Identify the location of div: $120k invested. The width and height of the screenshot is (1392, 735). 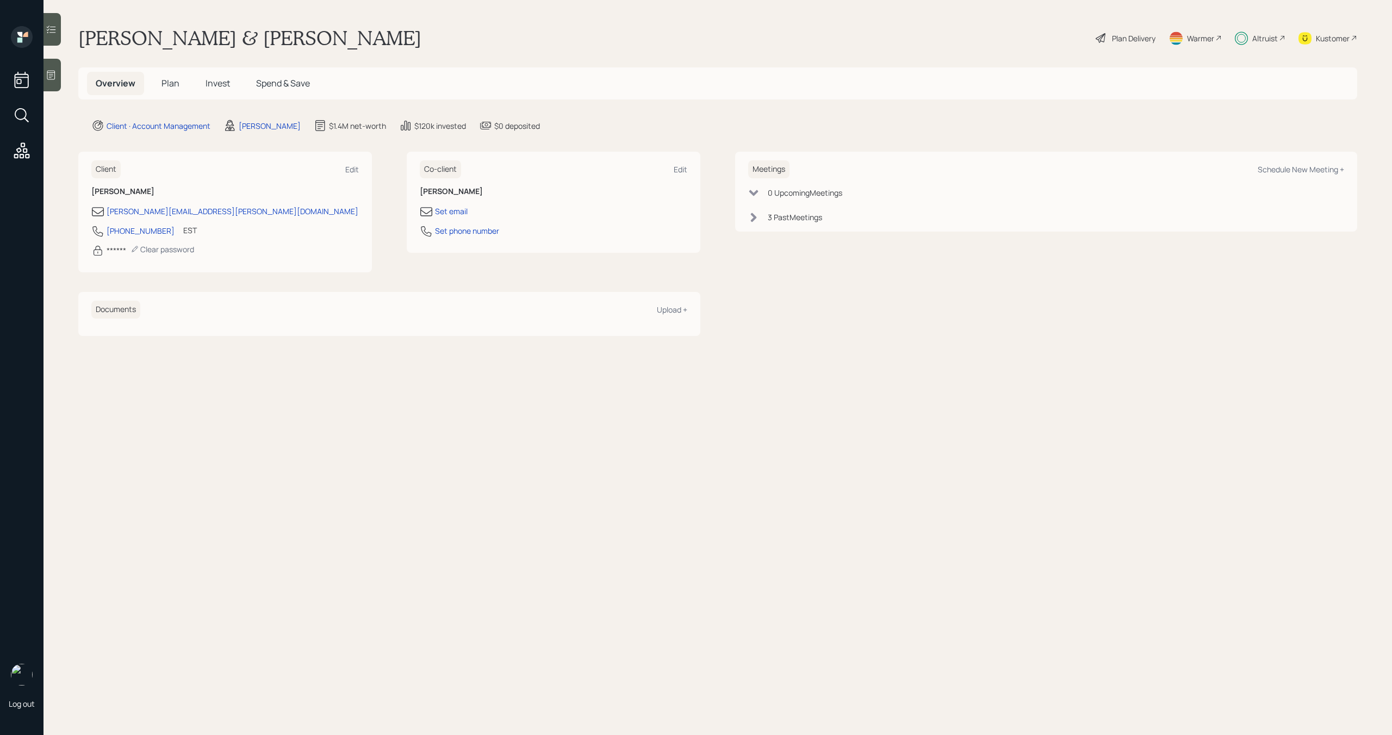
(440, 126).